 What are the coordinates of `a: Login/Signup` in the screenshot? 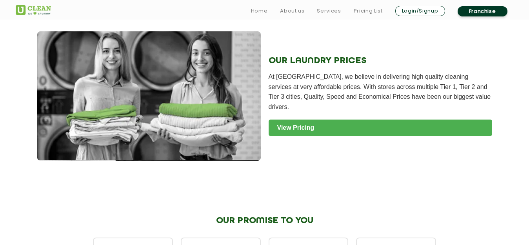 It's located at (420, 11).